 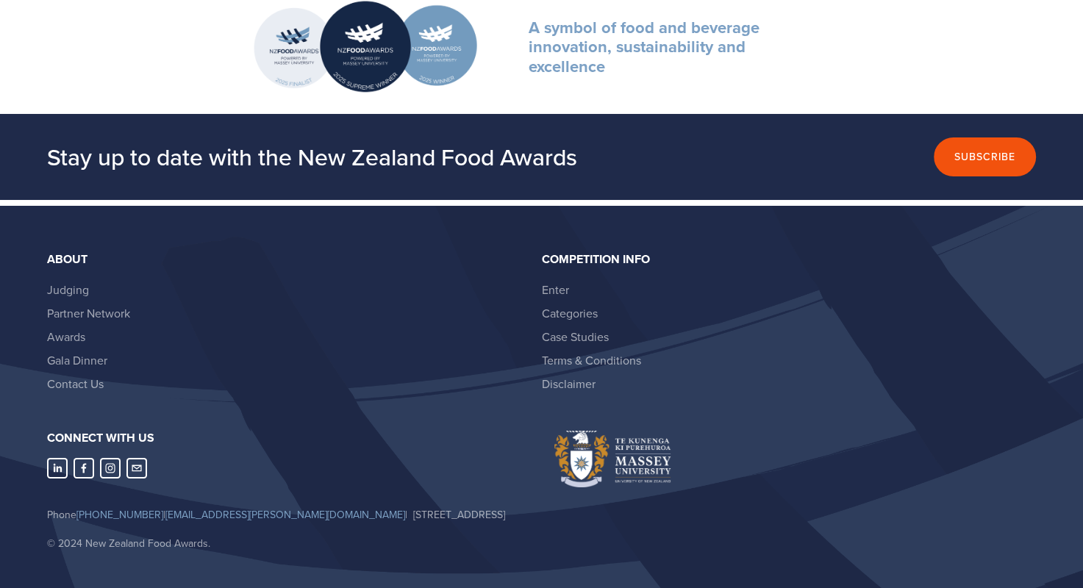 I want to click on a: Abbie Harris, so click(x=84, y=468).